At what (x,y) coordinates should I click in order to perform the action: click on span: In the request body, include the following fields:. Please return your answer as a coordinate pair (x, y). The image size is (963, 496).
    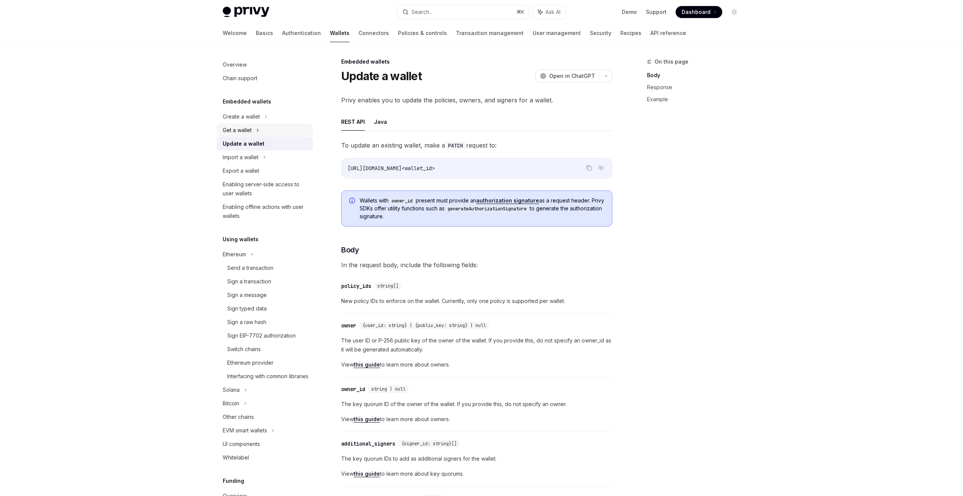
    Looking at the image, I should click on (477, 265).